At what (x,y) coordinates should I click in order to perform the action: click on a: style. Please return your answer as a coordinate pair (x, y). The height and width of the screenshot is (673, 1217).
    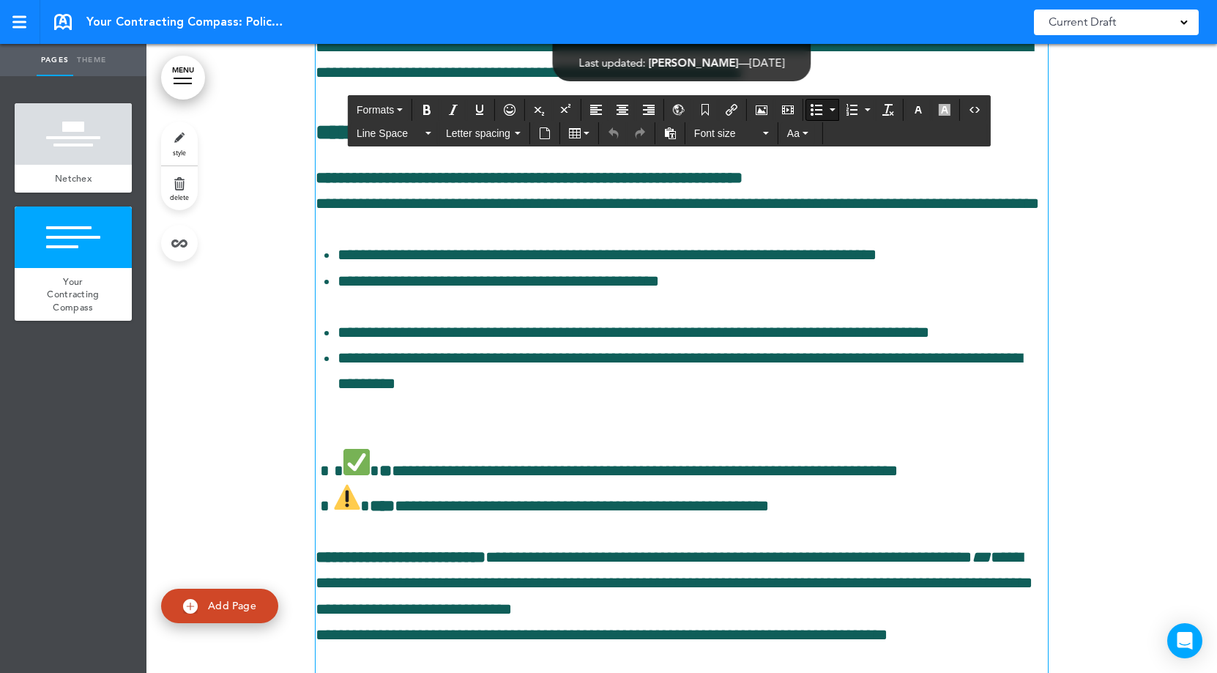
    Looking at the image, I should click on (179, 144).